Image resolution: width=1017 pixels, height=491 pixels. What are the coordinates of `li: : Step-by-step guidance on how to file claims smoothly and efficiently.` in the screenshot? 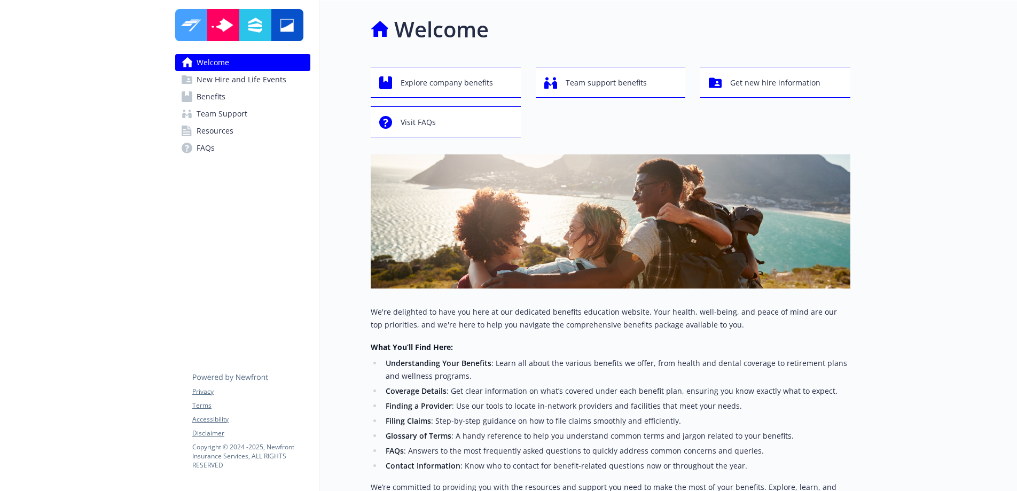 It's located at (617, 421).